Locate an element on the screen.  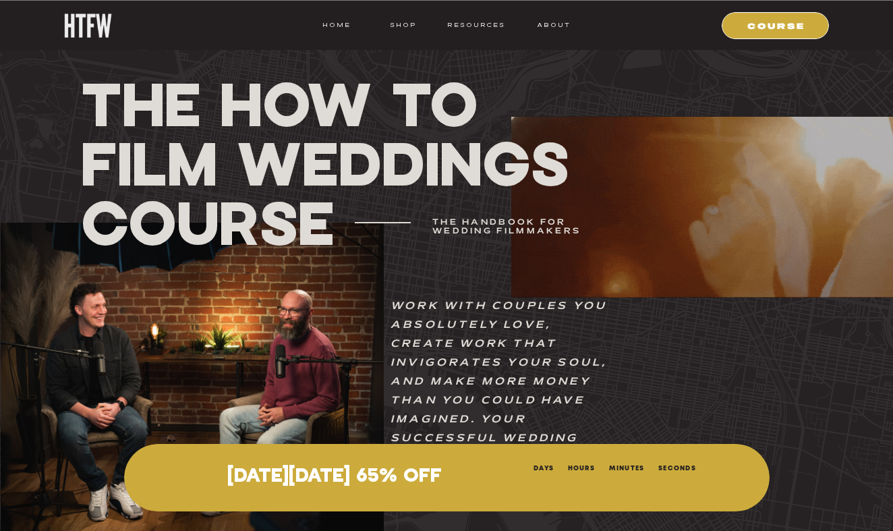
a: HOME is located at coordinates (336, 25).